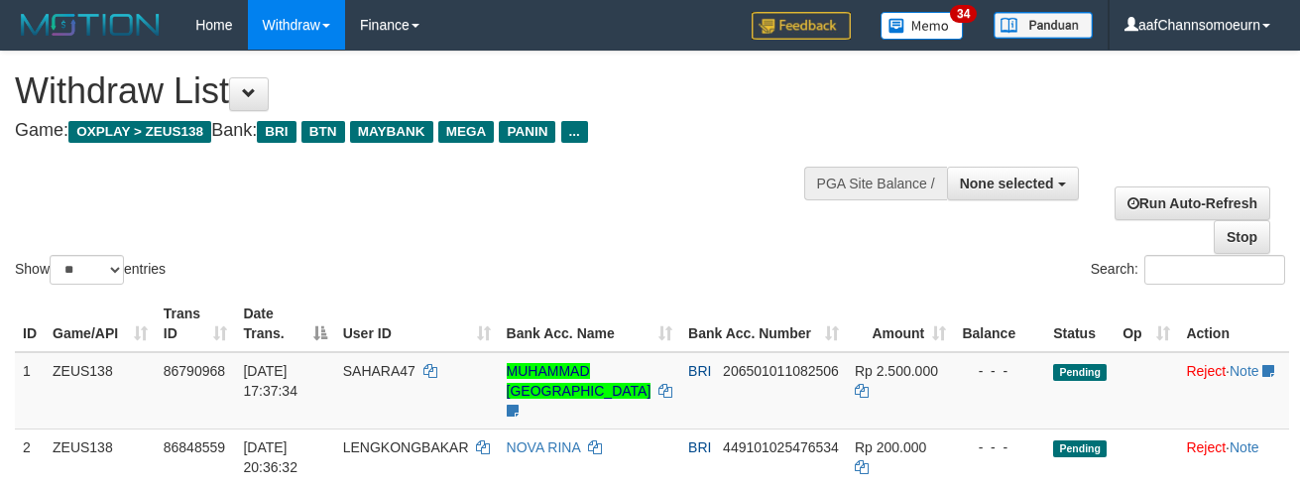 The width and height of the screenshot is (1300, 490). I want to click on th: Op: activate to sort column ascending, so click(1146, 323).